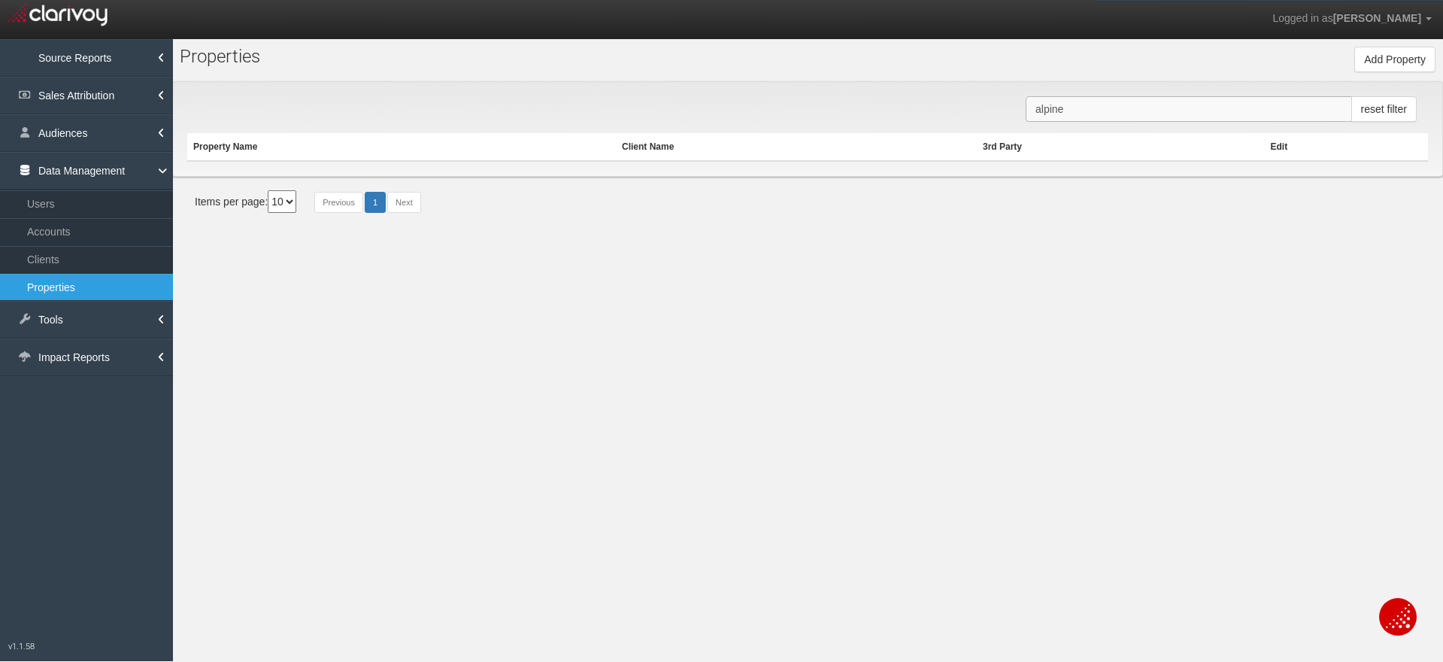 This screenshot has width=1443, height=662. I want to click on th: Property Name, so click(402, 147).